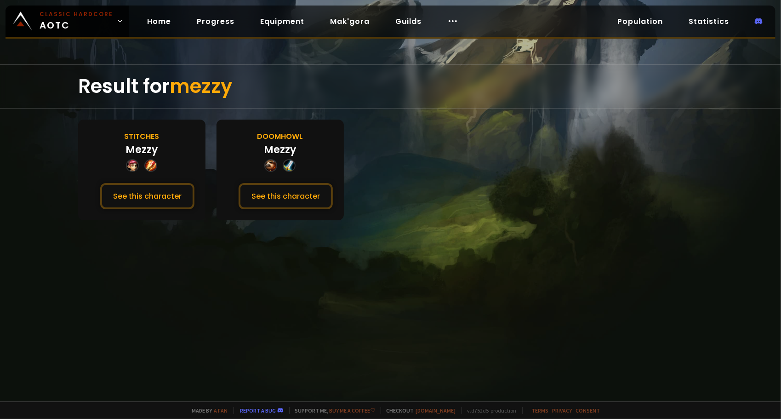  What do you see at coordinates (76, 14) in the screenshot?
I see `small: Classic Hardcore` at bounding box center [76, 14].